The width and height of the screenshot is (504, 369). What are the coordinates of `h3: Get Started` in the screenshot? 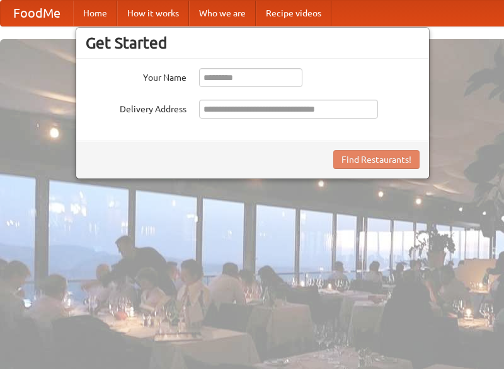 It's located at (253, 43).